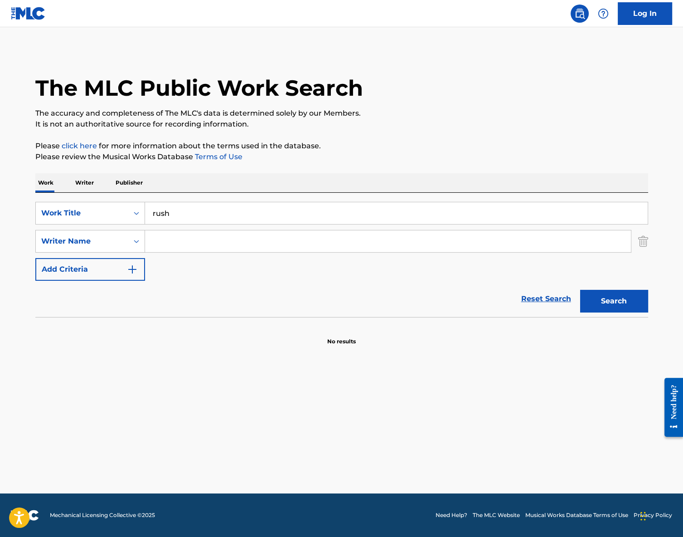 The image size is (683, 537). Describe the element at coordinates (580, 14) in the screenshot. I see `a: Public Search` at that location.